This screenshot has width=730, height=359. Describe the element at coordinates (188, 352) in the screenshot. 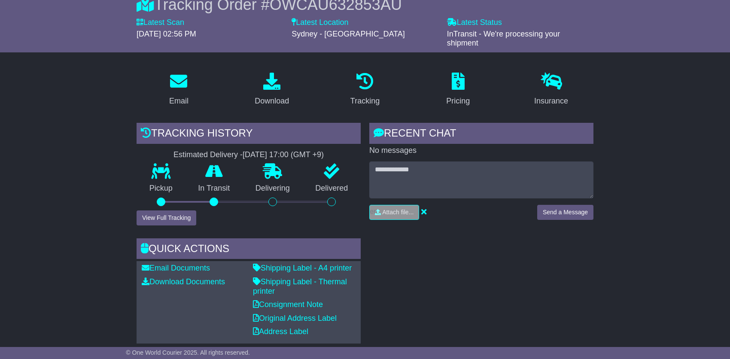

I see `span: © One World Courier 2025. All rights reserved.` at that location.